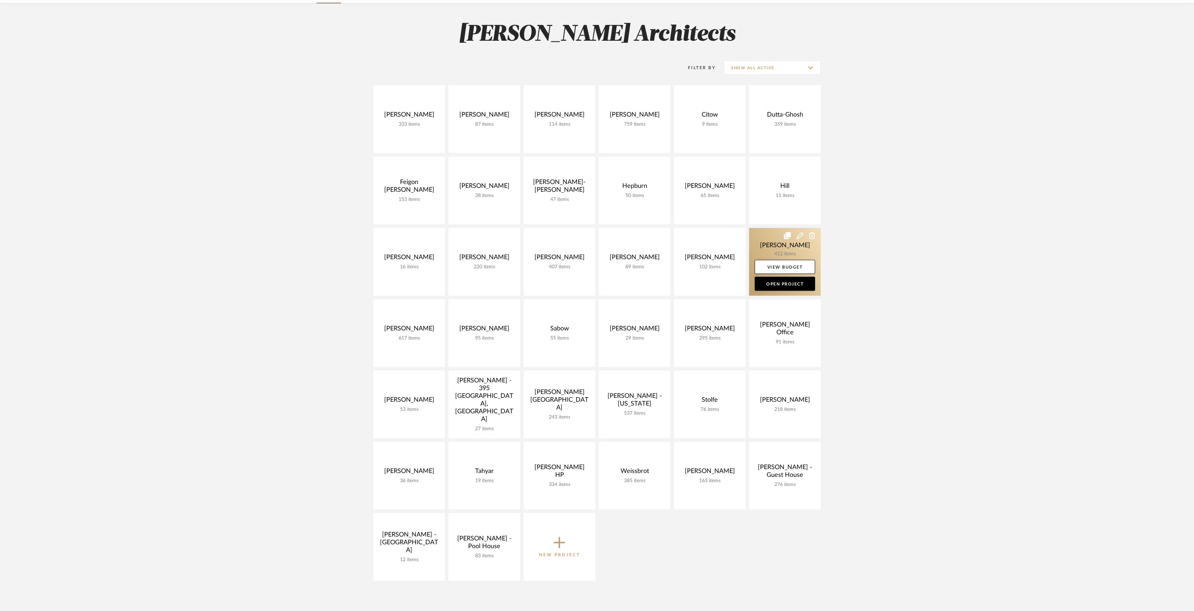 The height and width of the screenshot is (611, 1194). What do you see at coordinates (710, 116) in the screenshot?
I see `div: Citow` at bounding box center [710, 116].